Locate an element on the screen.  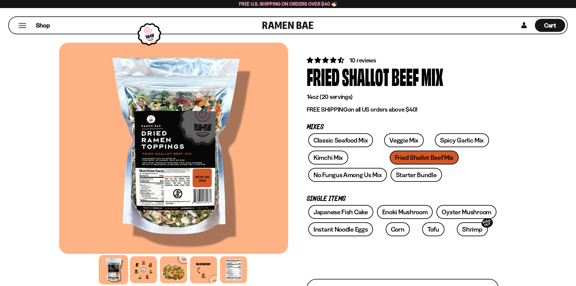
a: No Fungus Among Us Mix is located at coordinates (347, 175).